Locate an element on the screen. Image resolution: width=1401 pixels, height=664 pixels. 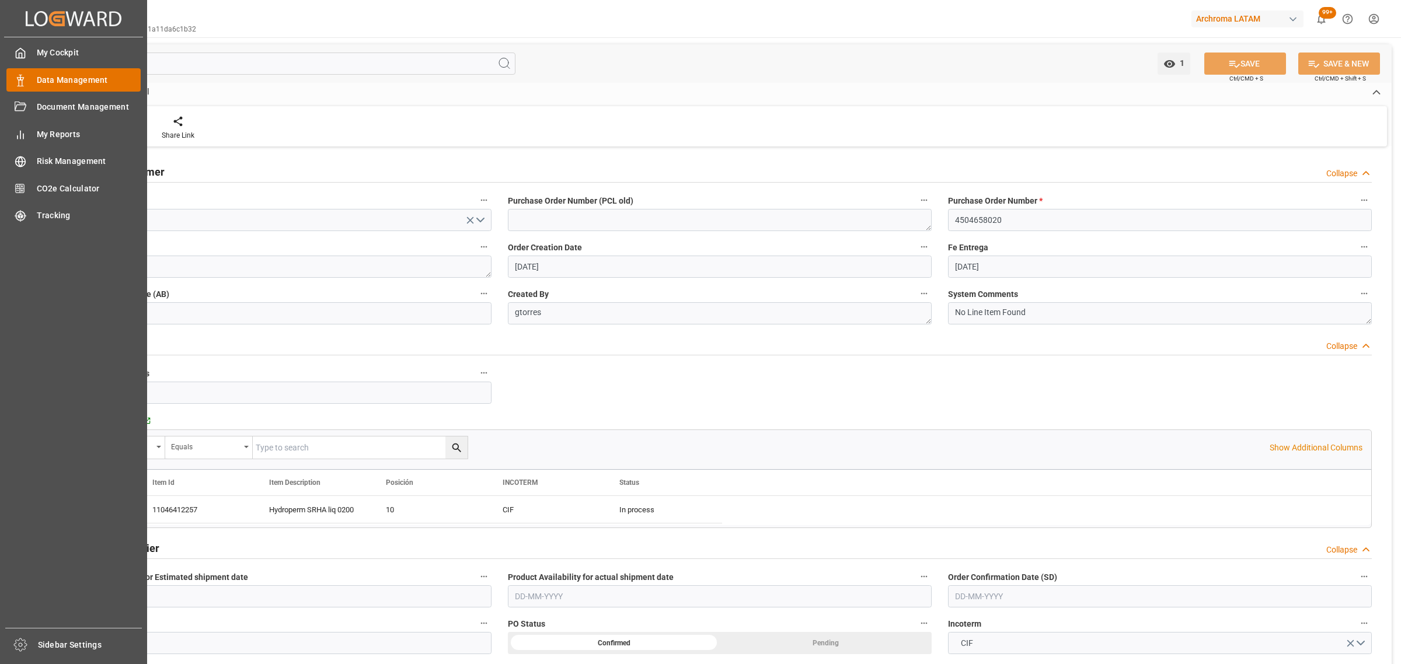
button: Material Description is located at coordinates (484, 247).